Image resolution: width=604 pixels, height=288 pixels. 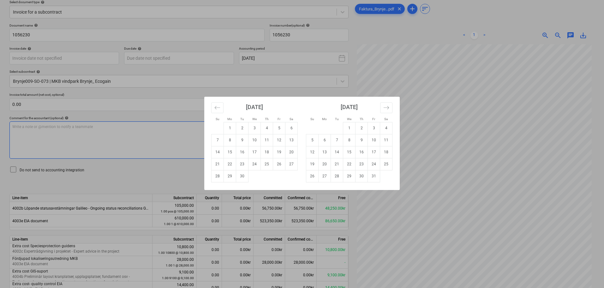 What do you see at coordinates (230, 152) in the screenshot?
I see `td: Monday, September 15, 2025` at bounding box center [230, 152].